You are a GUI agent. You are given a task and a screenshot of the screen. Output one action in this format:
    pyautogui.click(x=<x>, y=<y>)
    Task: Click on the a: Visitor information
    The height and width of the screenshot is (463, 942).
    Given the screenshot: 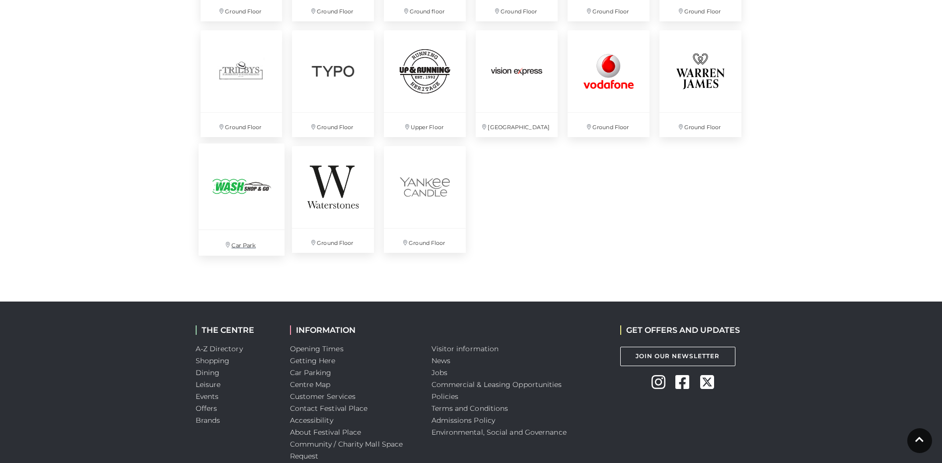 What is the action you would take?
    pyautogui.click(x=465, y=348)
    